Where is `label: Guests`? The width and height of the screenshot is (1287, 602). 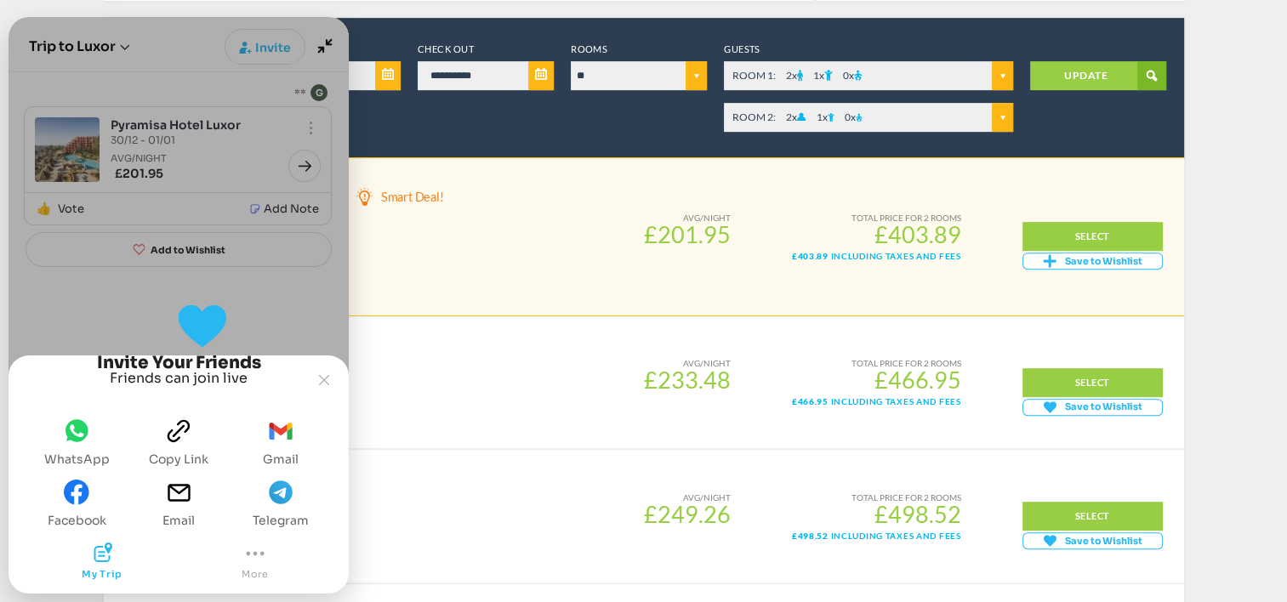
label: Guests is located at coordinates (869, 49).